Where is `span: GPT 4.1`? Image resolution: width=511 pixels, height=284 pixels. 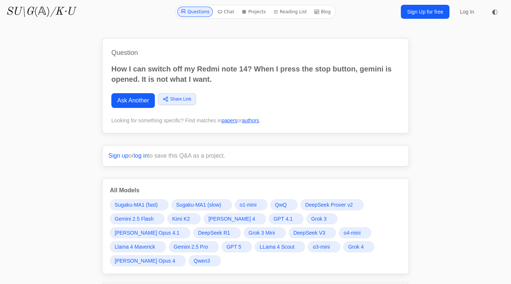
span: GPT 4.1 is located at coordinates (283, 219).